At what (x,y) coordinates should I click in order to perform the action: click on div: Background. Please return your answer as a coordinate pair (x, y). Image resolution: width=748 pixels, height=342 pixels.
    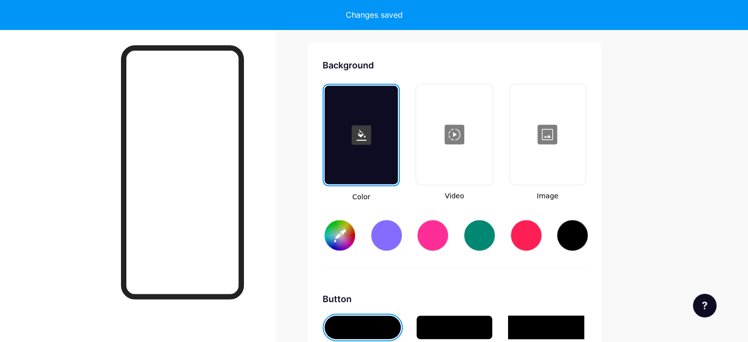
    Looking at the image, I should click on (455, 65).